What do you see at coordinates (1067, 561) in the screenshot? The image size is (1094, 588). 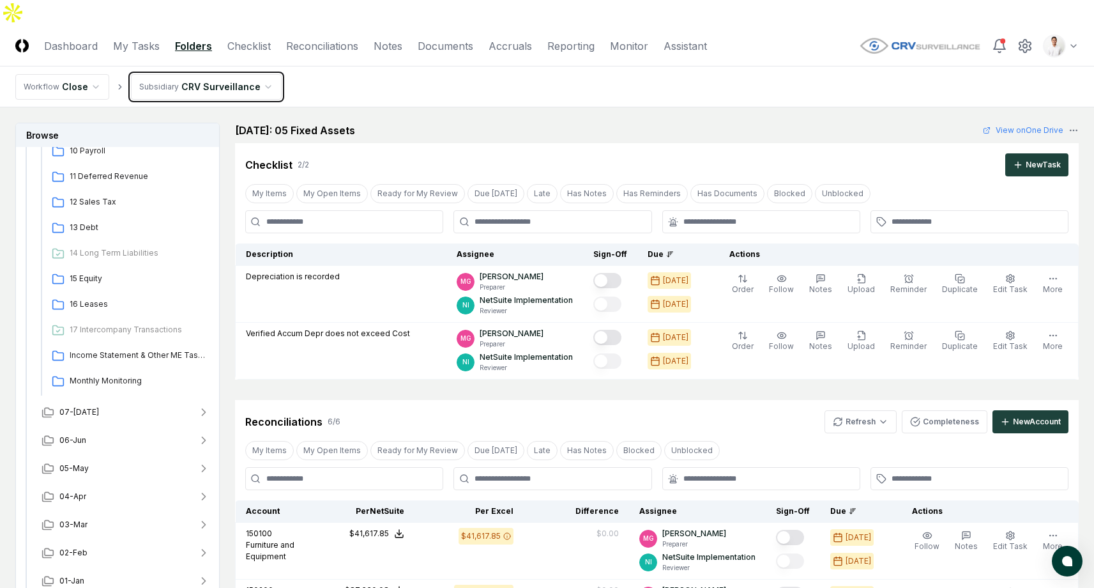 I see `button: atlas-launcher` at bounding box center [1067, 561].